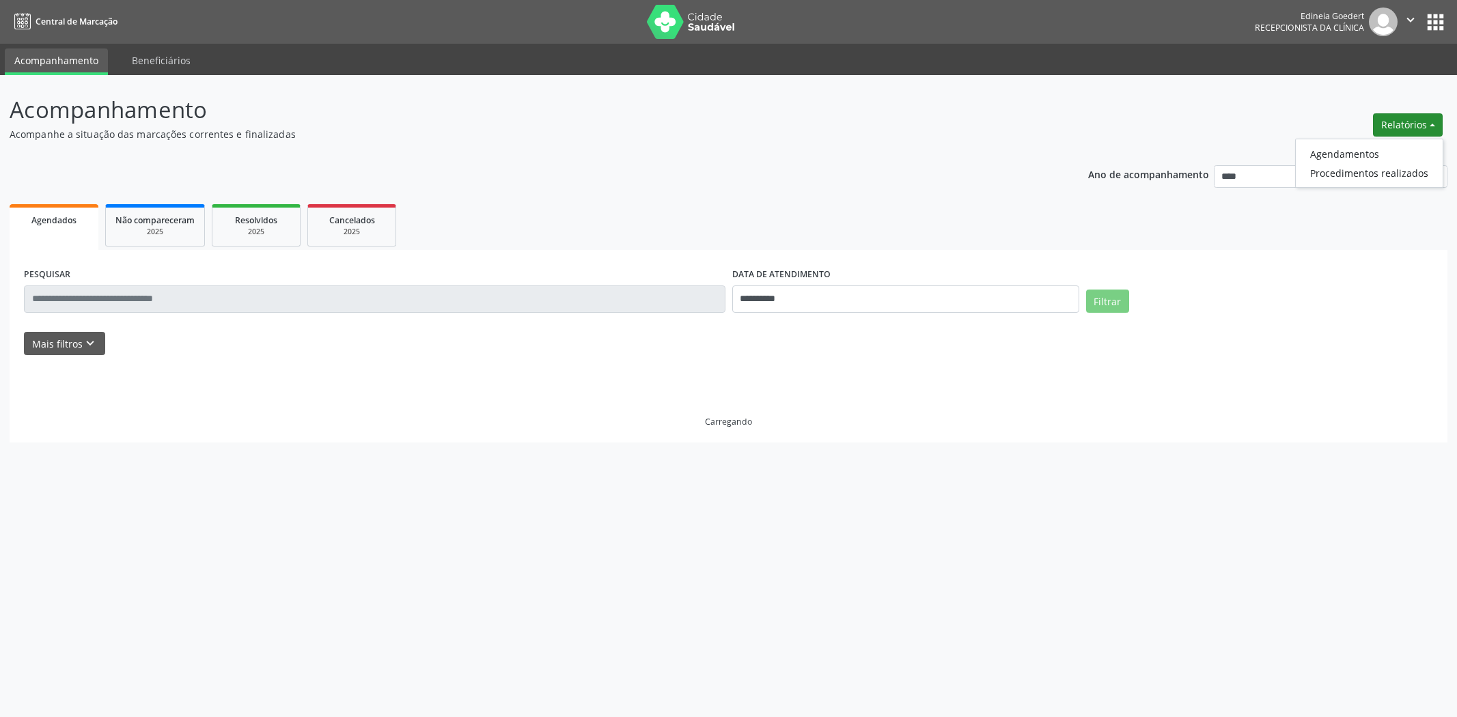  What do you see at coordinates (1369, 163) in the screenshot?
I see `ul: Relatórios` at bounding box center [1369, 163].